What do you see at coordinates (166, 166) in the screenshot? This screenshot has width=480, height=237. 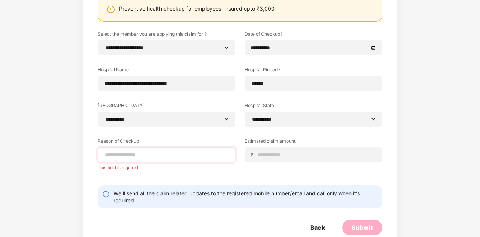 I see `div: This field is required.` at bounding box center [166, 166].